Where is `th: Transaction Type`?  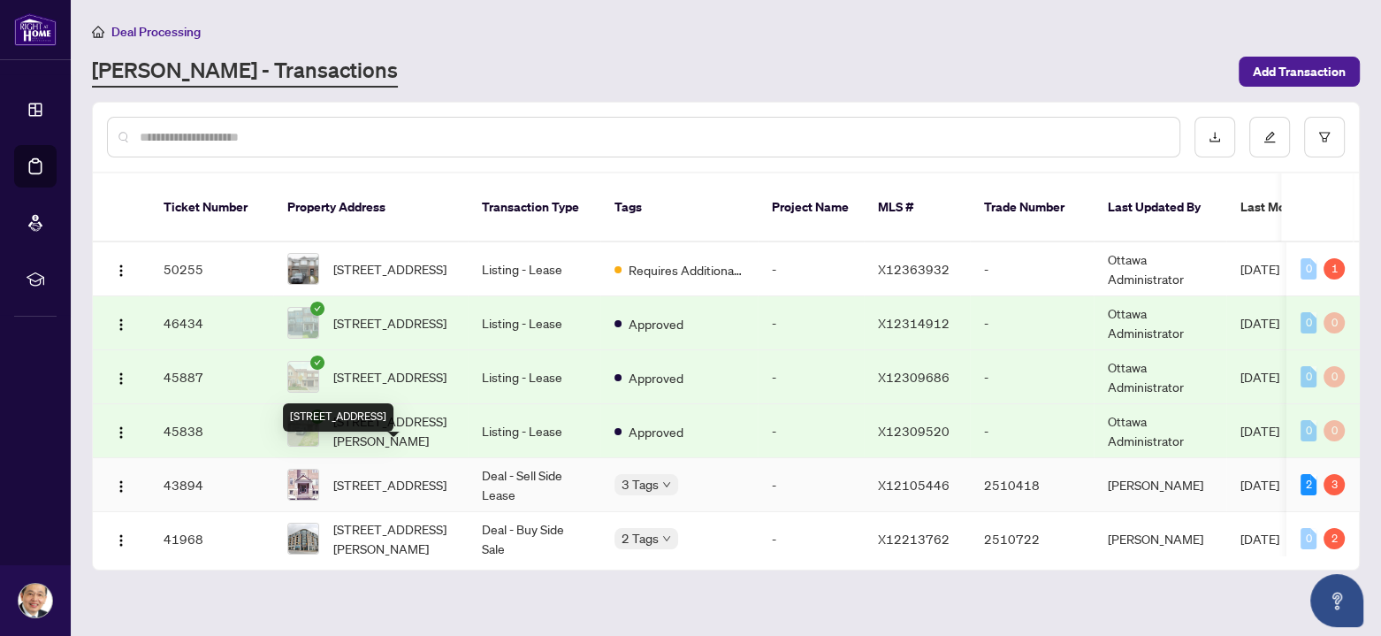
th: Transaction Type is located at coordinates (534, 208).